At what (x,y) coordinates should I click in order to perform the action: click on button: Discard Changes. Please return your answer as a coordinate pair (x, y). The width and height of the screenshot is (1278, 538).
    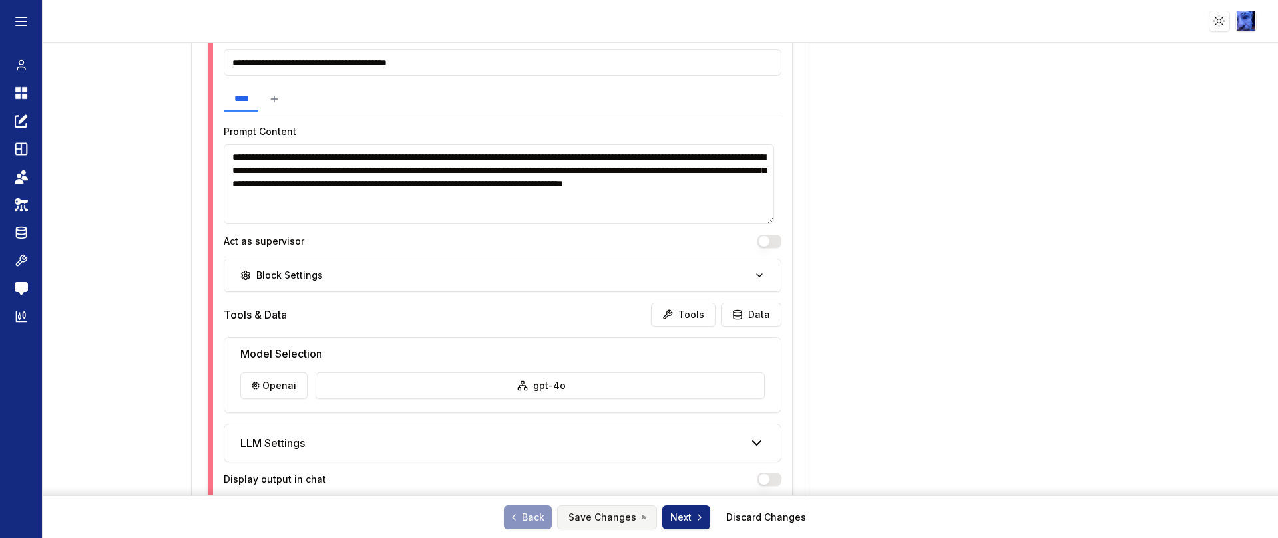
    Looking at the image, I should click on (766, 518).